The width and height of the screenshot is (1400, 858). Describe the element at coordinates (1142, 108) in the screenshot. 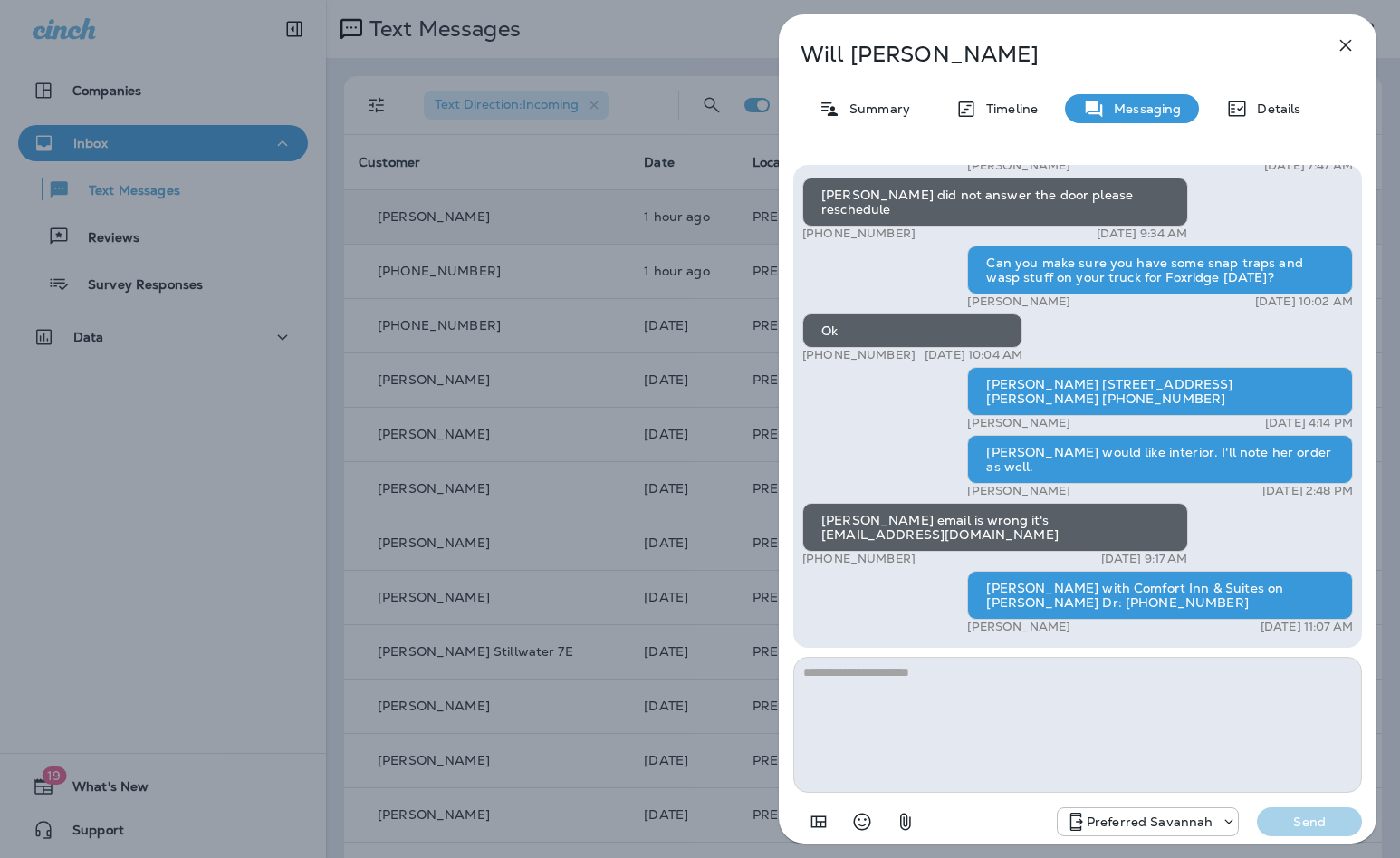

I see `p: Messaging` at that location.